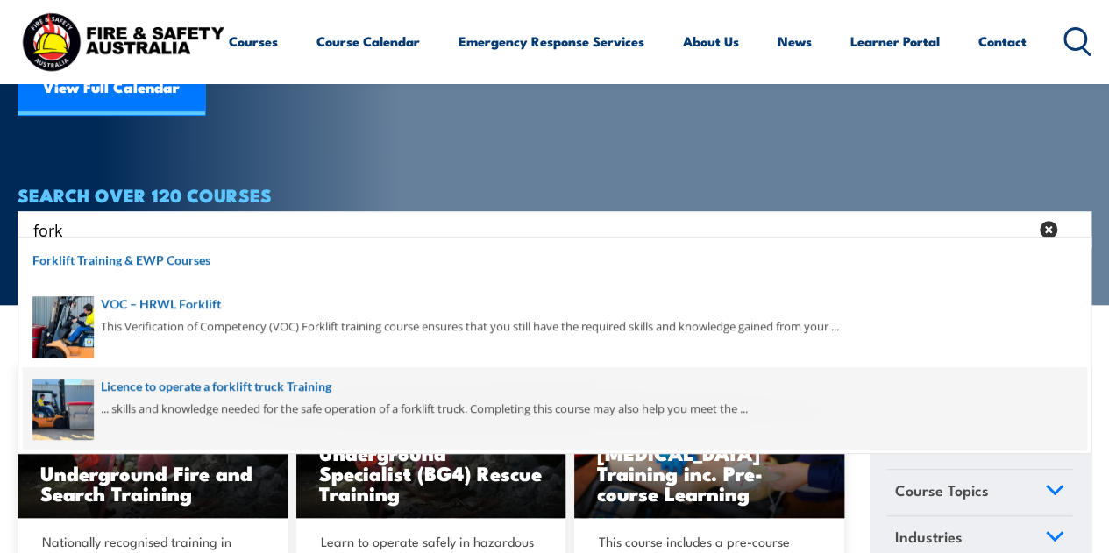  Describe the element at coordinates (554, 304) in the screenshot. I see `a: VOC – HRWL Forklift` at that location.